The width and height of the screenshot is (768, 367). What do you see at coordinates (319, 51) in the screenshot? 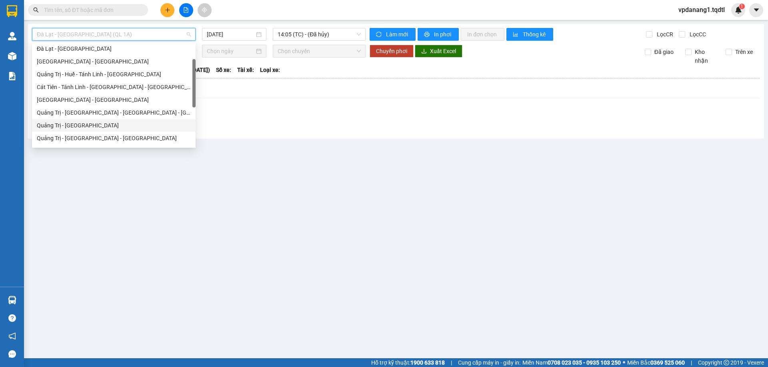
I see `span: Chọn chuyến` at bounding box center [319, 51].